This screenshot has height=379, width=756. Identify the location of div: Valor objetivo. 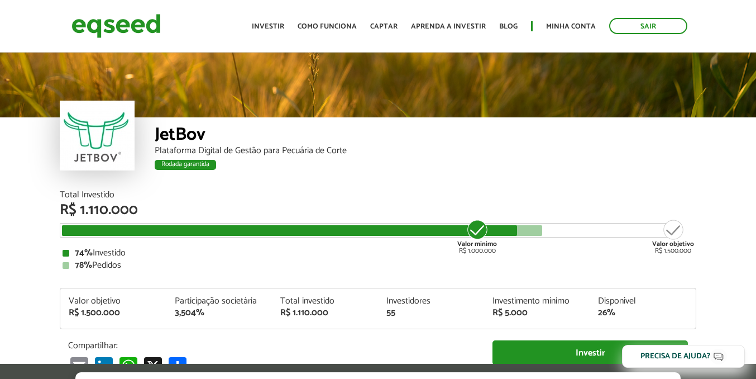
(113, 301).